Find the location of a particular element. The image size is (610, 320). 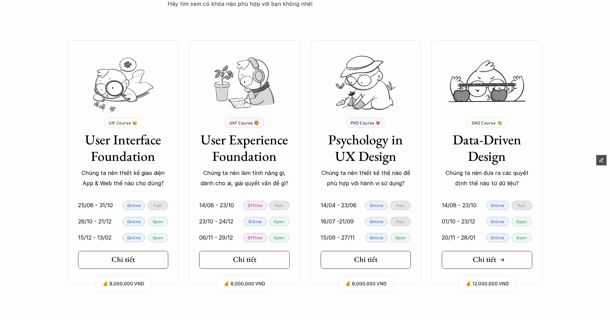

p: 💰 12,000,000 VND is located at coordinates (487, 284).